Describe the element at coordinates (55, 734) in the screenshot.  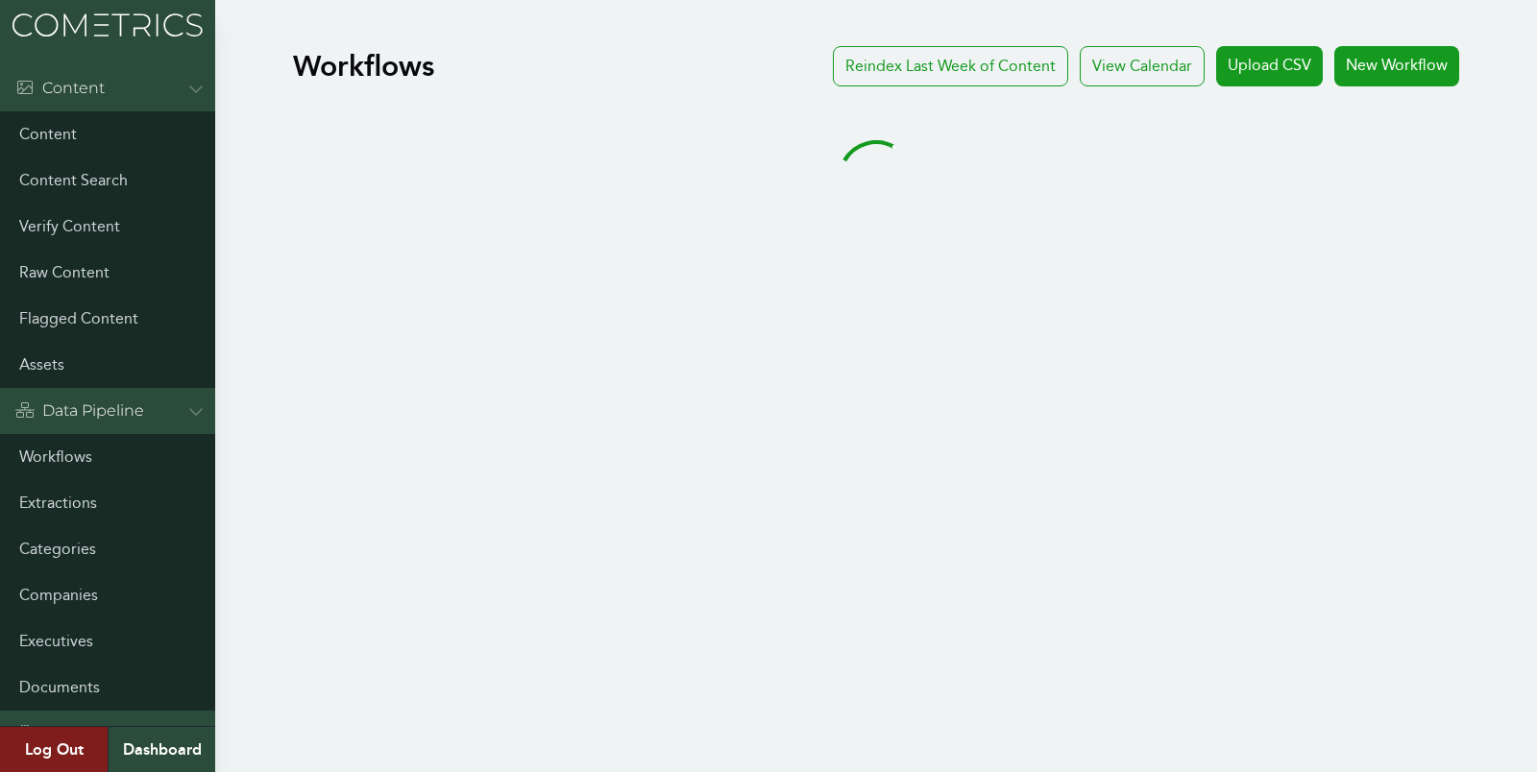
I see `div: Admin` at that location.